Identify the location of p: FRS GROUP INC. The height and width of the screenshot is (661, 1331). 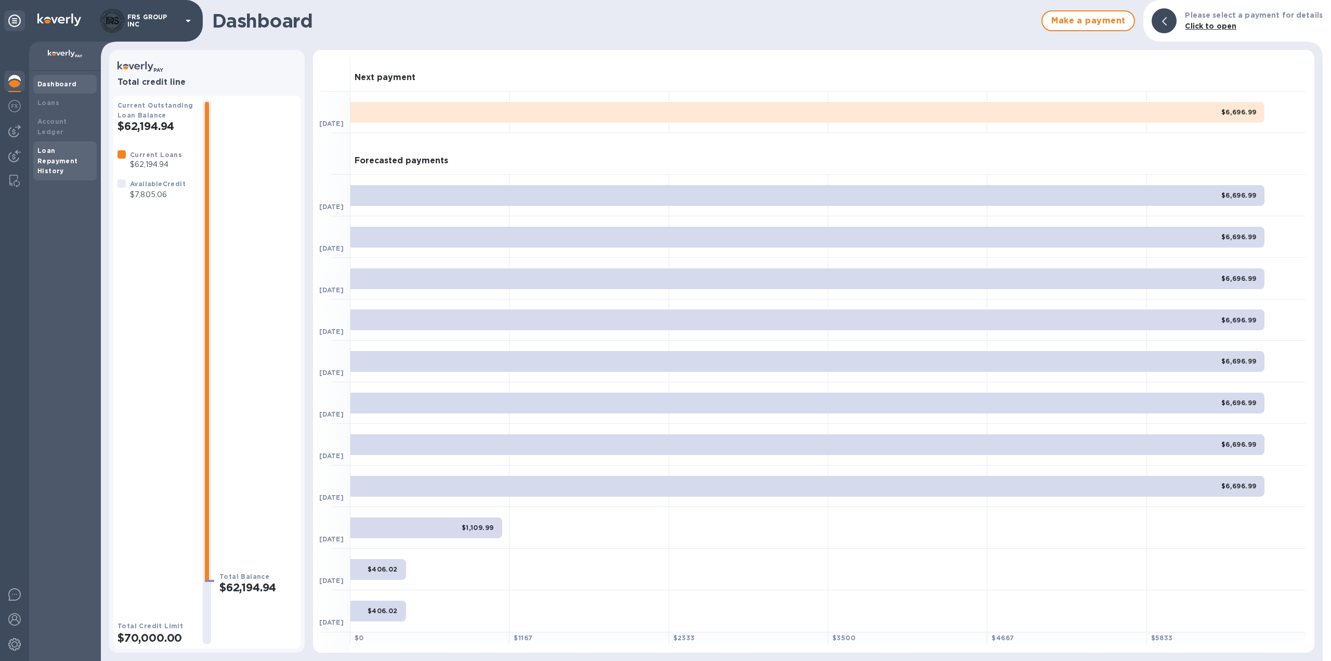
(153, 21).